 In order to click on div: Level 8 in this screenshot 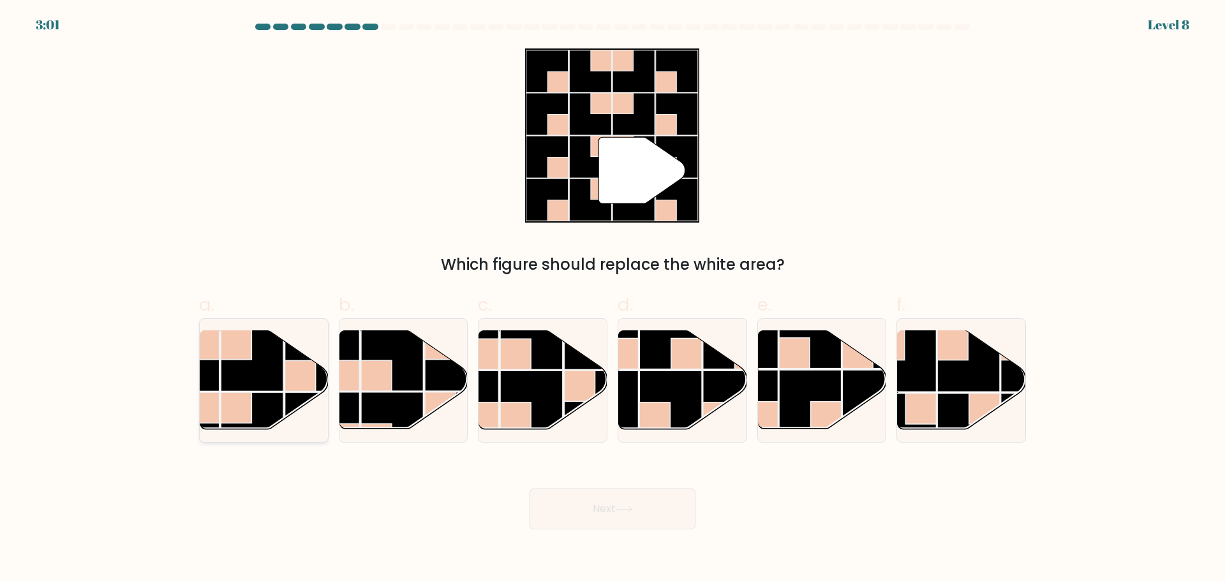, I will do `click(1168, 25)`.